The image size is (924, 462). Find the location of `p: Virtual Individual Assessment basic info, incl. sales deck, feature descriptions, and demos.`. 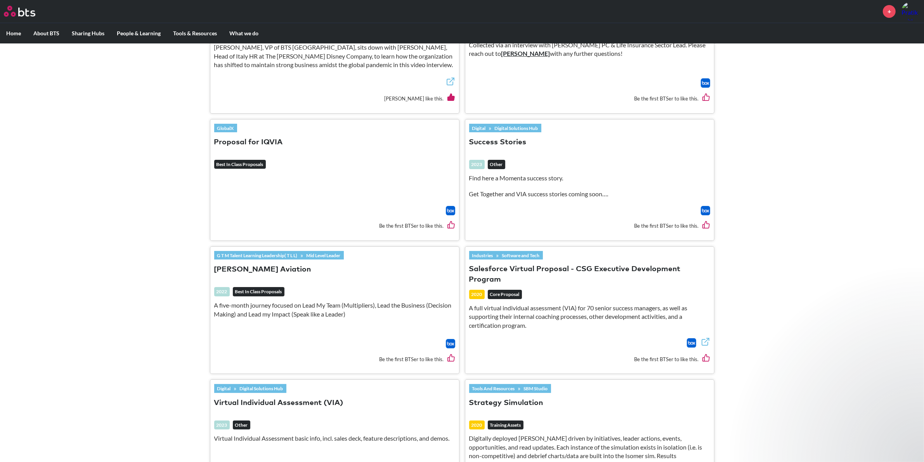

p: Virtual Individual Assessment basic info, incl. sales deck, feature descriptions, and demos. is located at coordinates (334, 438).